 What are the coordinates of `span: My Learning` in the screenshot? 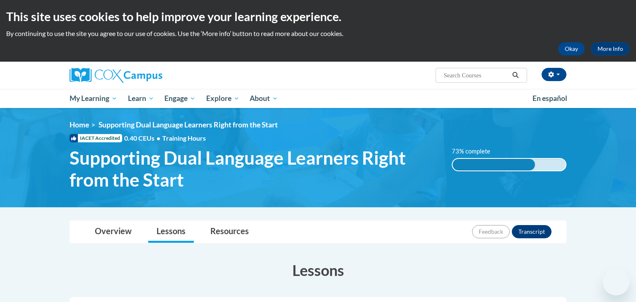 It's located at (93, 99).